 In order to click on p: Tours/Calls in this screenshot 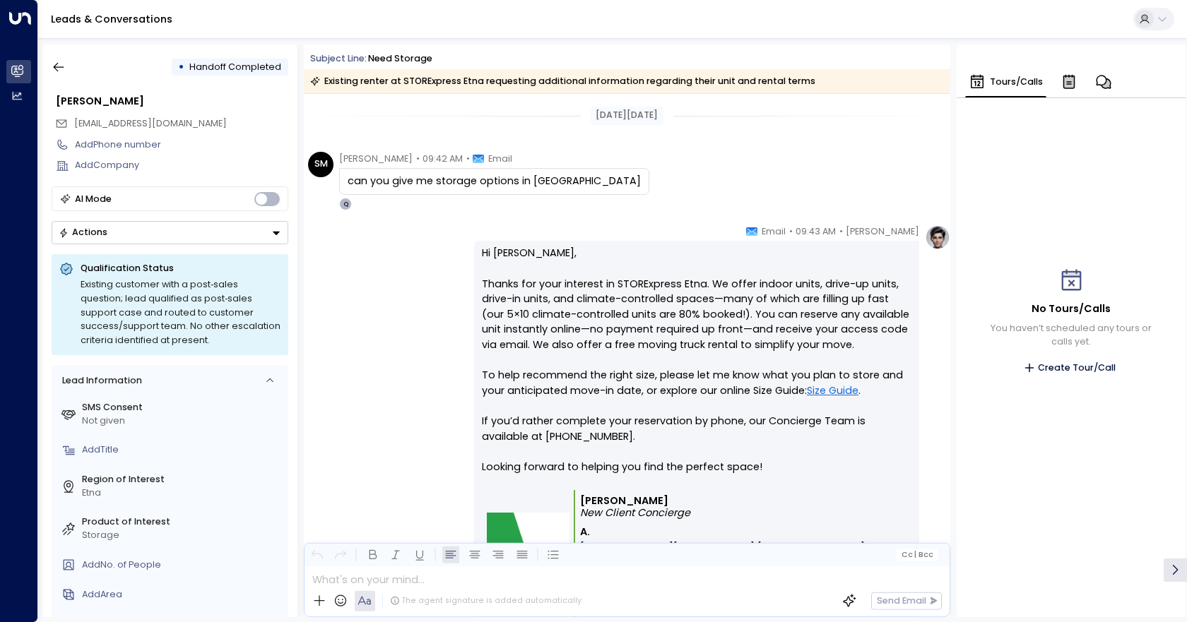, I will do `click(1016, 82)`.